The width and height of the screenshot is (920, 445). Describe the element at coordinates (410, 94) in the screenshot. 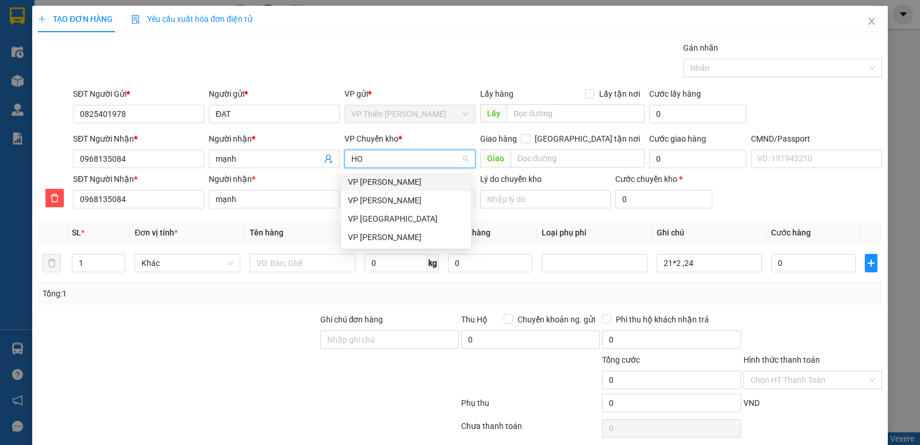

I see `div: VP gửi` at that location.